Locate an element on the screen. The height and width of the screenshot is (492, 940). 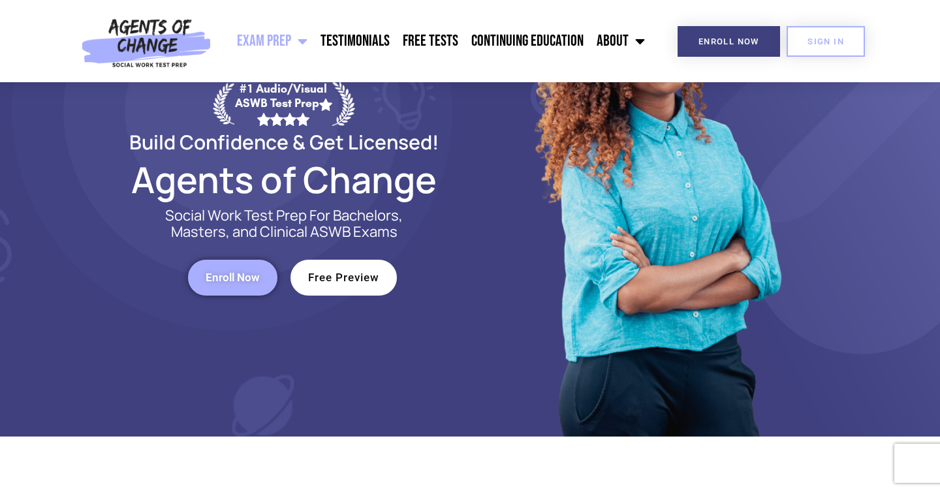
a: Free Tests is located at coordinates (430, 41).